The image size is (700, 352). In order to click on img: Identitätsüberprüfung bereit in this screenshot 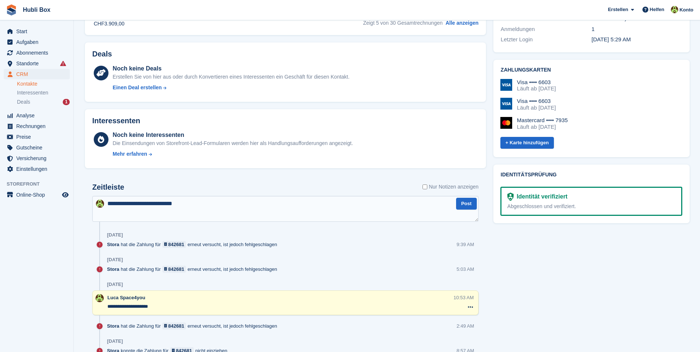, I will do `click(511, 197)`.